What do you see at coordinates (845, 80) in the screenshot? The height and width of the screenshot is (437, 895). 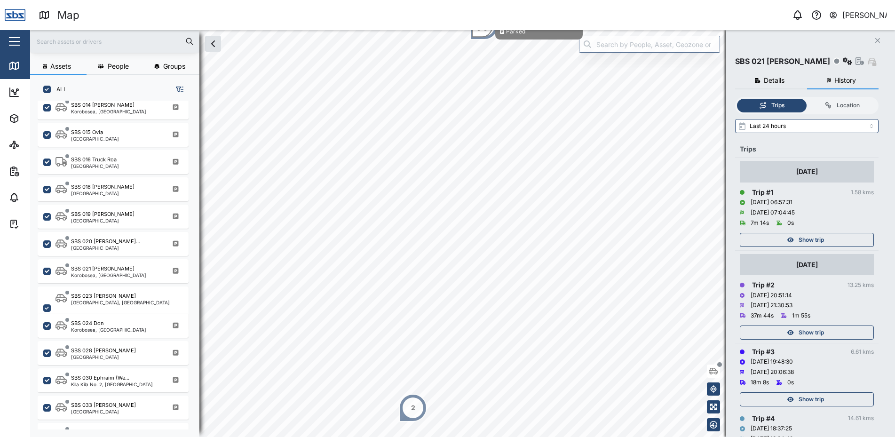 I see `span: History` at bounding box center [845, 80].